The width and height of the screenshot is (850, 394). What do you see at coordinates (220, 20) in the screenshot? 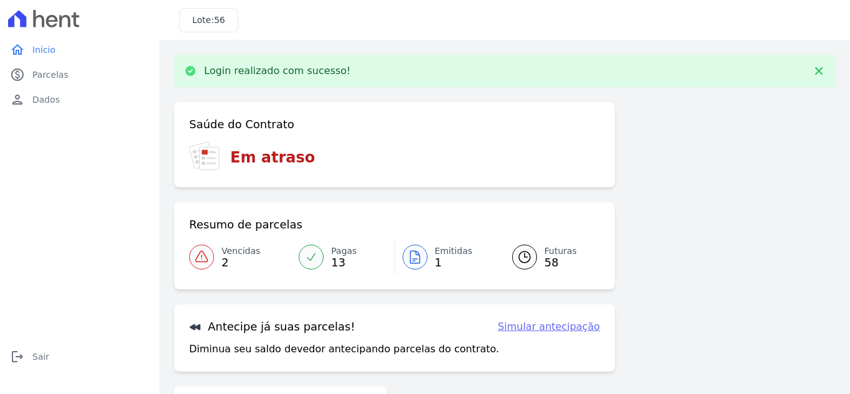
I see `span: 56` at bounding box center [220, 20].